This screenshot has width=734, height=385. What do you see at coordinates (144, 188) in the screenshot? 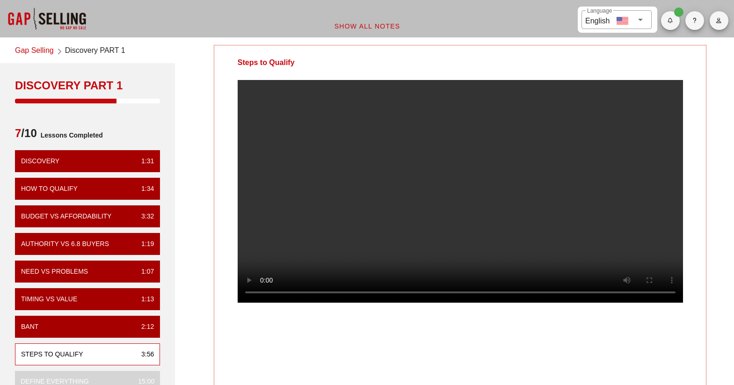
I see `div: 1:34` at bounding box center [144, 188].